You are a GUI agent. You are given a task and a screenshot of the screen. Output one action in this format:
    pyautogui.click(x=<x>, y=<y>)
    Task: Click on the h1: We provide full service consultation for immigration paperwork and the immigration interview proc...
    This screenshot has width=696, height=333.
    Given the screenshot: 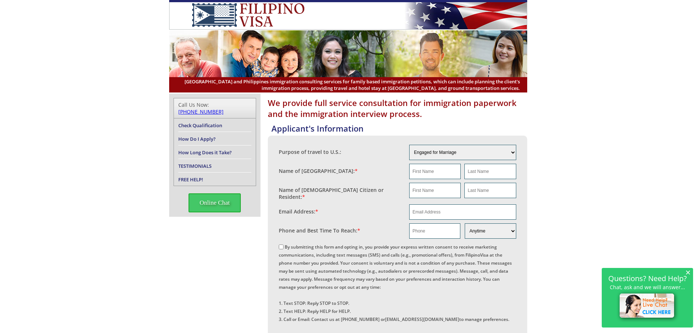 What is the action you would take?
    pyautogui.click(x=398, y=108)
    